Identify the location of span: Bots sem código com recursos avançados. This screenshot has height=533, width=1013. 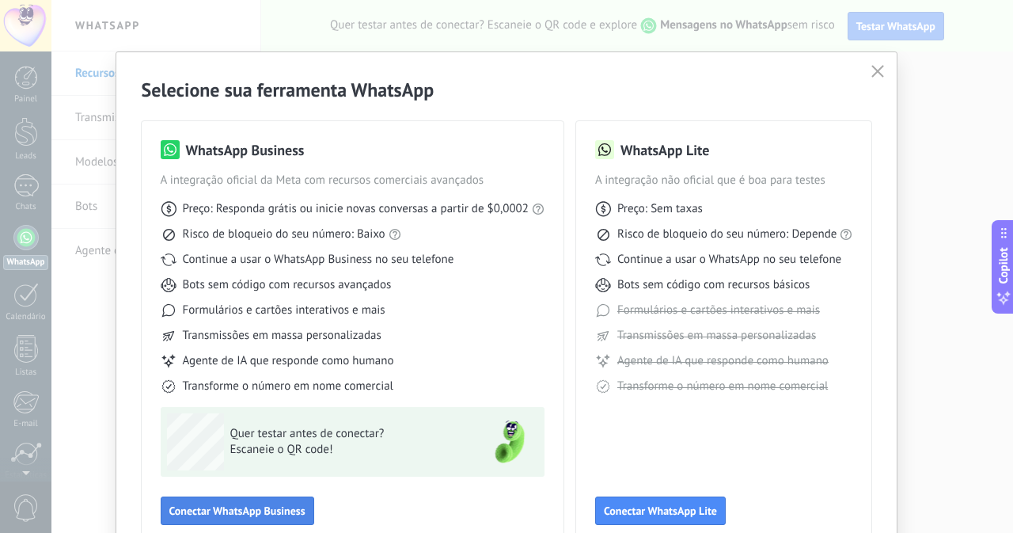
(287, 285).